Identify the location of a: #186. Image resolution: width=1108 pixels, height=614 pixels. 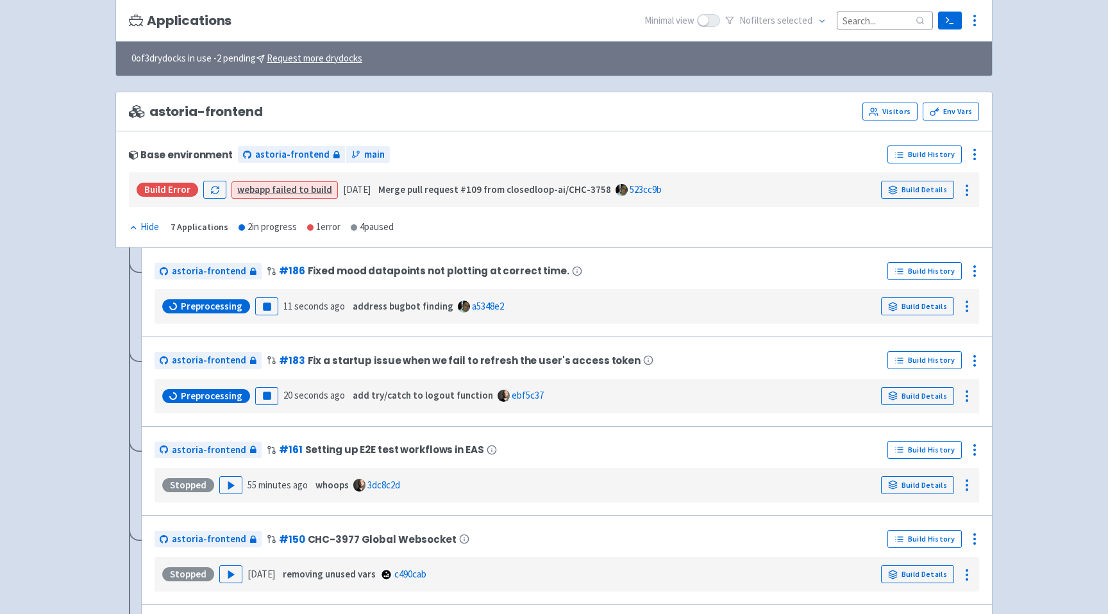
(292, 271).